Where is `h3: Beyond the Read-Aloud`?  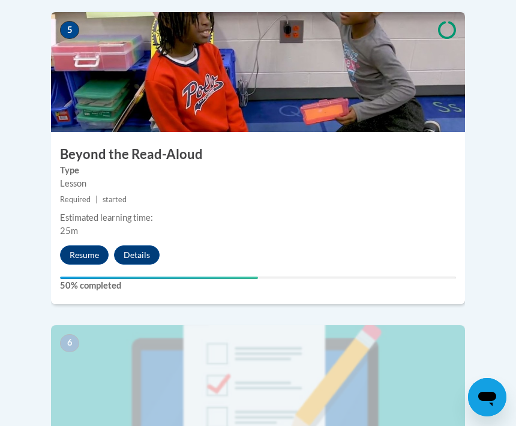
h3: Beyond the Read-Aloud is located at coordinates (258, 154).